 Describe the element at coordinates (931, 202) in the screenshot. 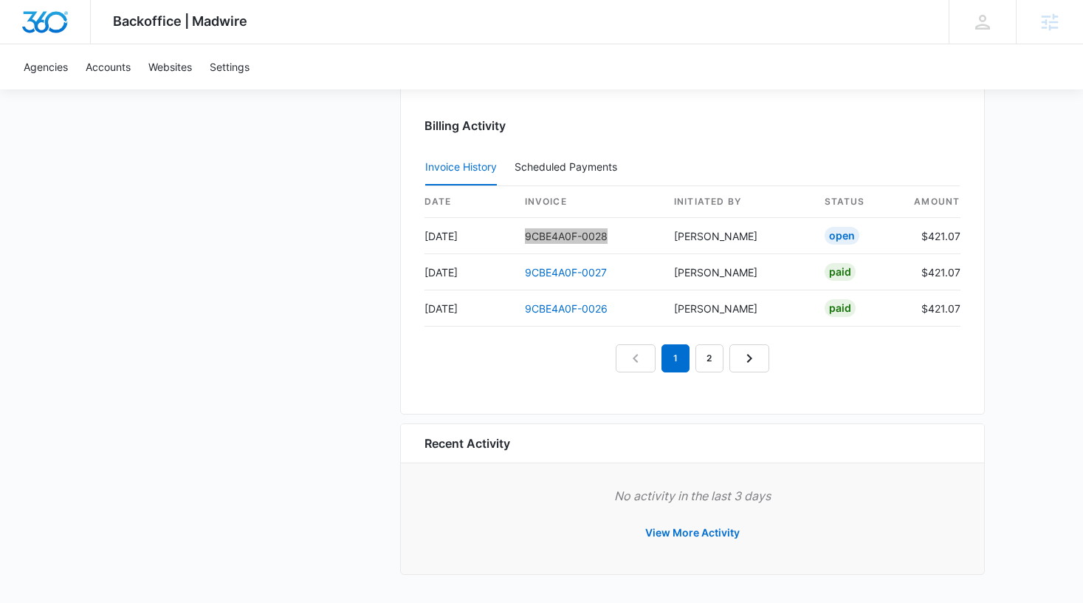

I see `th: amount` at that location.